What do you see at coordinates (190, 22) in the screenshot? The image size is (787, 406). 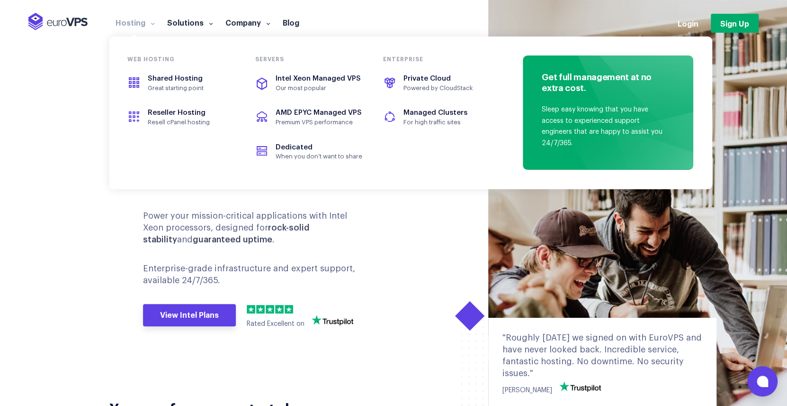 I see `a: Solutions` at bounding box center [190, 22].